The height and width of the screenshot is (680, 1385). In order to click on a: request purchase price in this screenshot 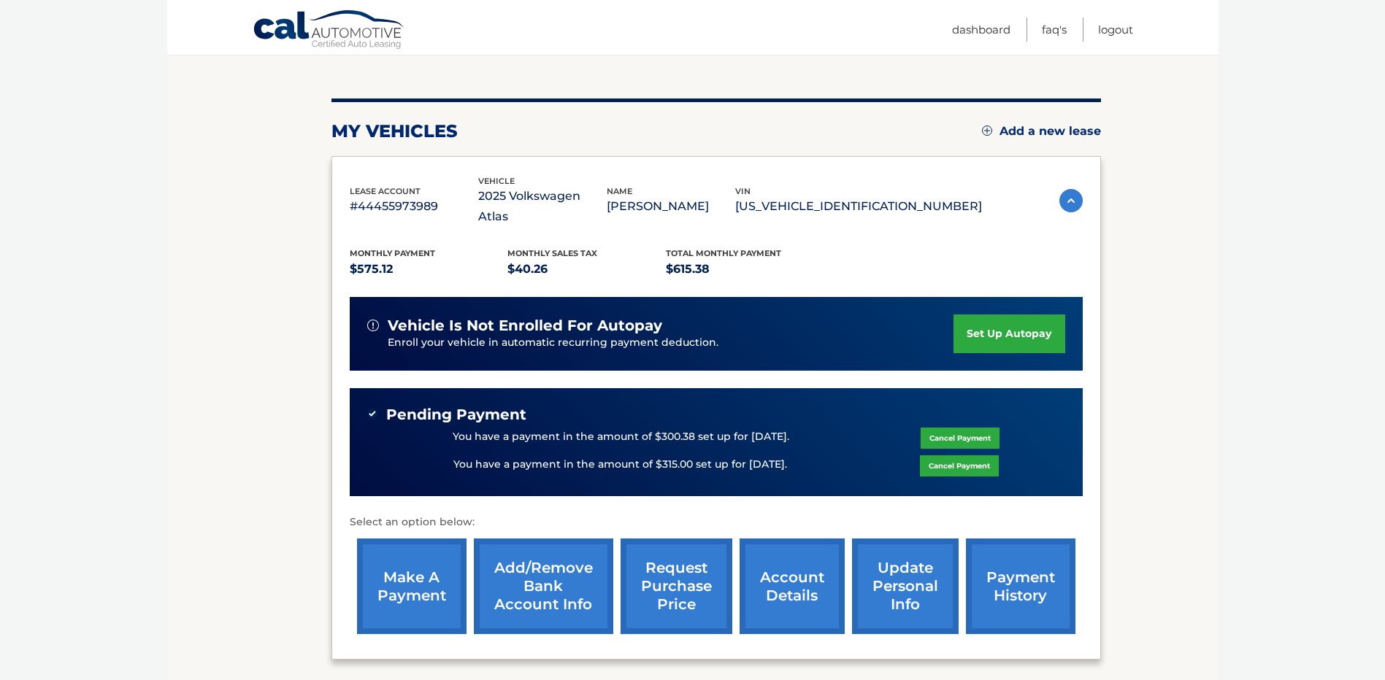, I will do `click(676, 586)`.